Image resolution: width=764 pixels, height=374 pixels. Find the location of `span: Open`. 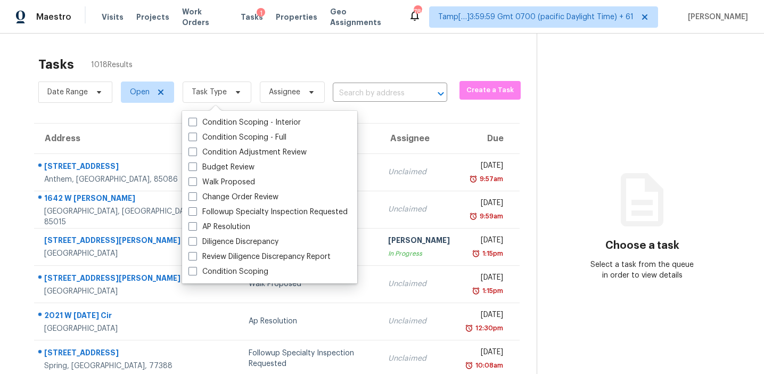

span: Open is located at coordinates (139, 92).